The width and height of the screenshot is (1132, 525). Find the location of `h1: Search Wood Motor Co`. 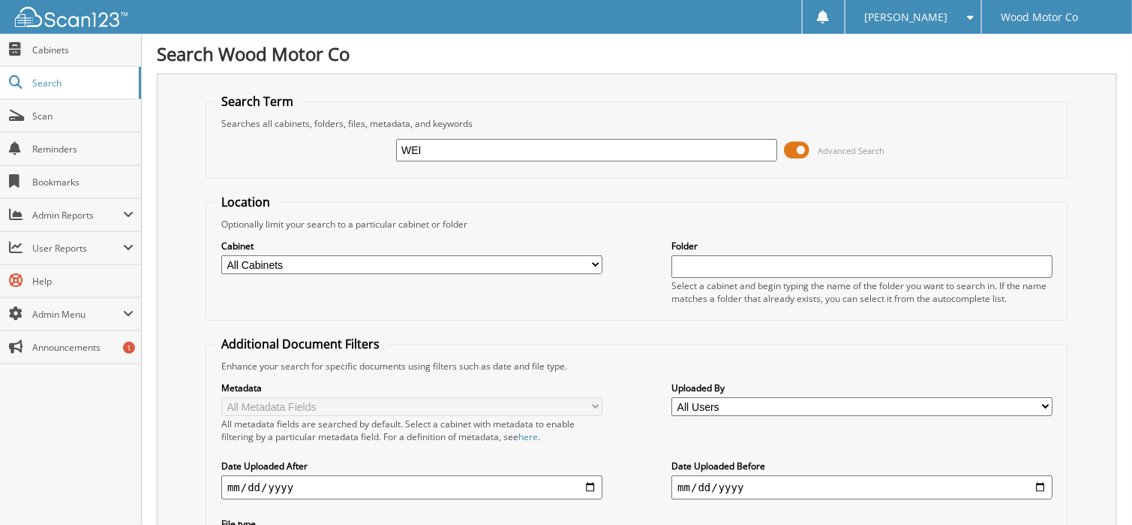

h1: Search Wood Motor Co is located at coordinates (637, 53).